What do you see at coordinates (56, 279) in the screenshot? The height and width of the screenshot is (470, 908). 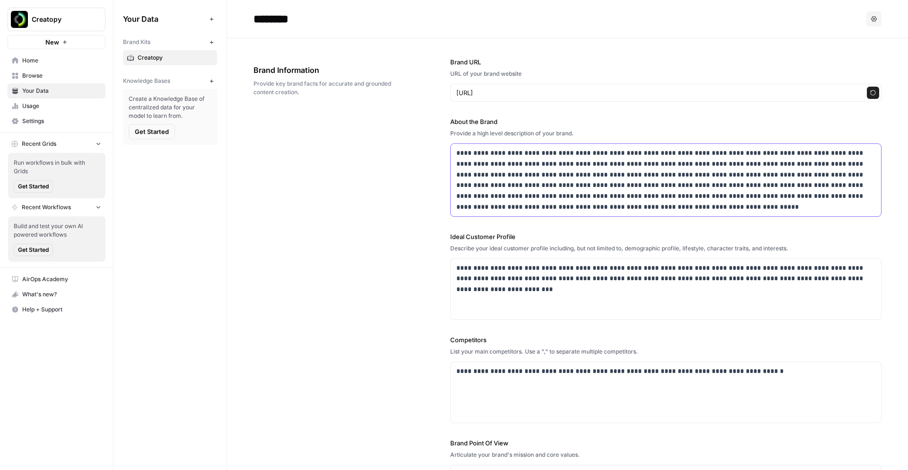 I see `a: AirOps Academy` at bounding box center [56, 279].